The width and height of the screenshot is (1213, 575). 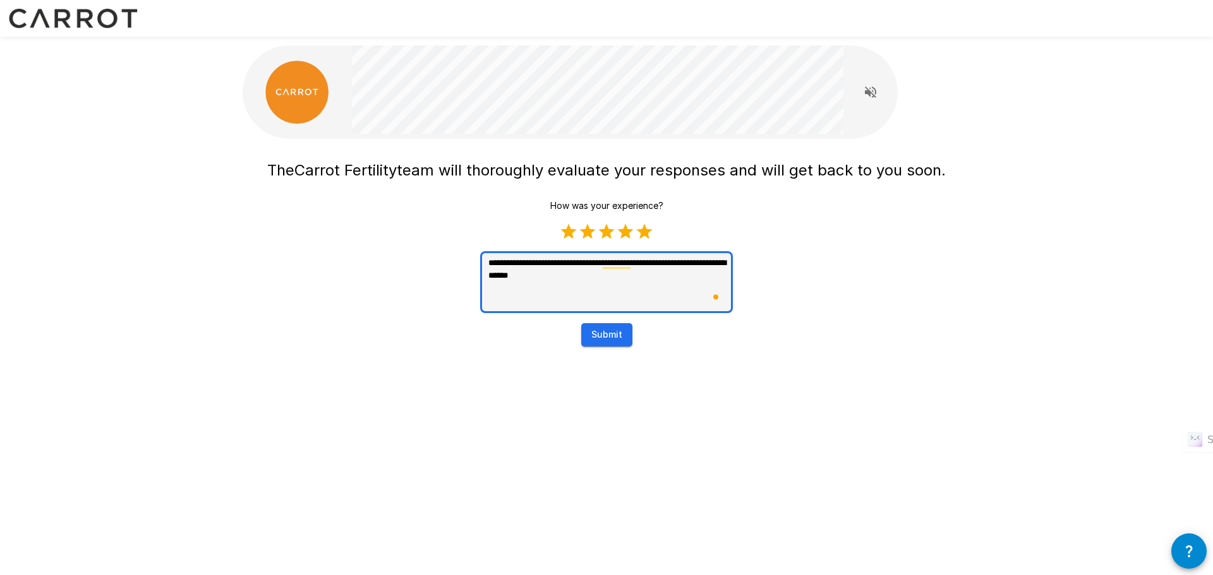 What do you see at coordinates (346, 170) in the screenshot?
I see `span: Carrot Fertility` at bounding box center [346, 170].